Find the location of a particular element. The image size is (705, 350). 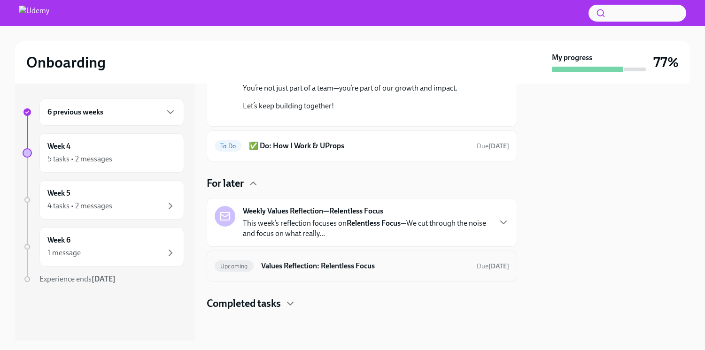

h6: 6 previous weeks is located at coordinates (75, 112).